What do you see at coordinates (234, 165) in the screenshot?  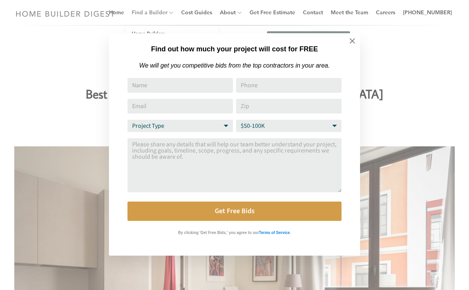 I see `textarea: Comment or Message` at bounding box center [234, 165].